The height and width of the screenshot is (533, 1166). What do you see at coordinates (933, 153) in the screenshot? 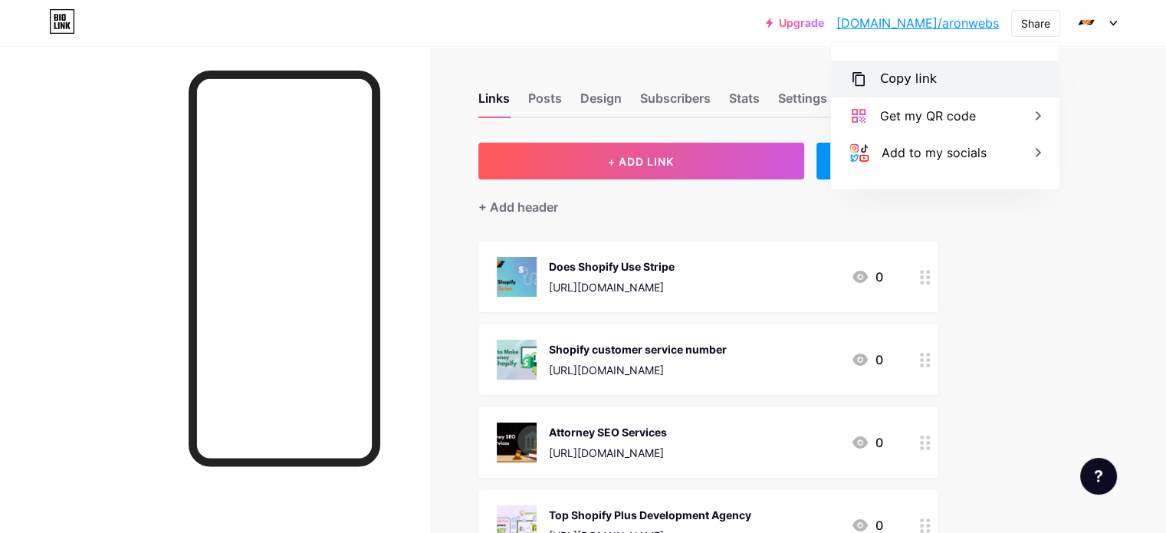
I see `div: Add to my socials` at bounding box center [933, 153].